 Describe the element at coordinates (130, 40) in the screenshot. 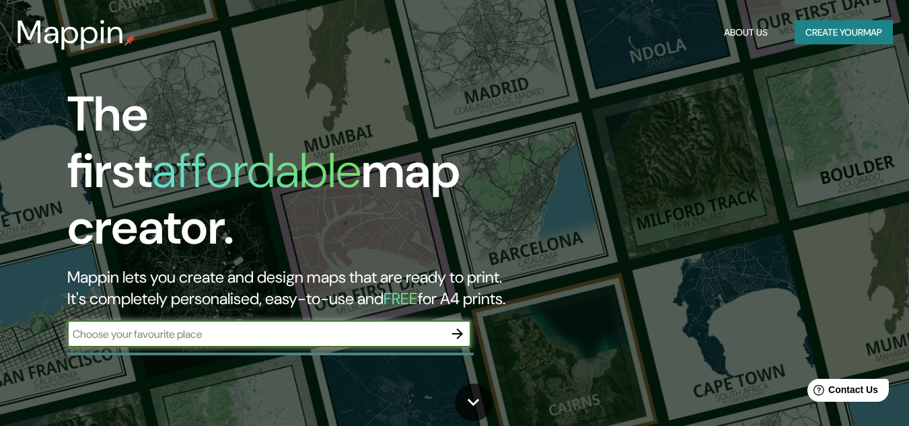

I see `img: mappin-pin` at that location.